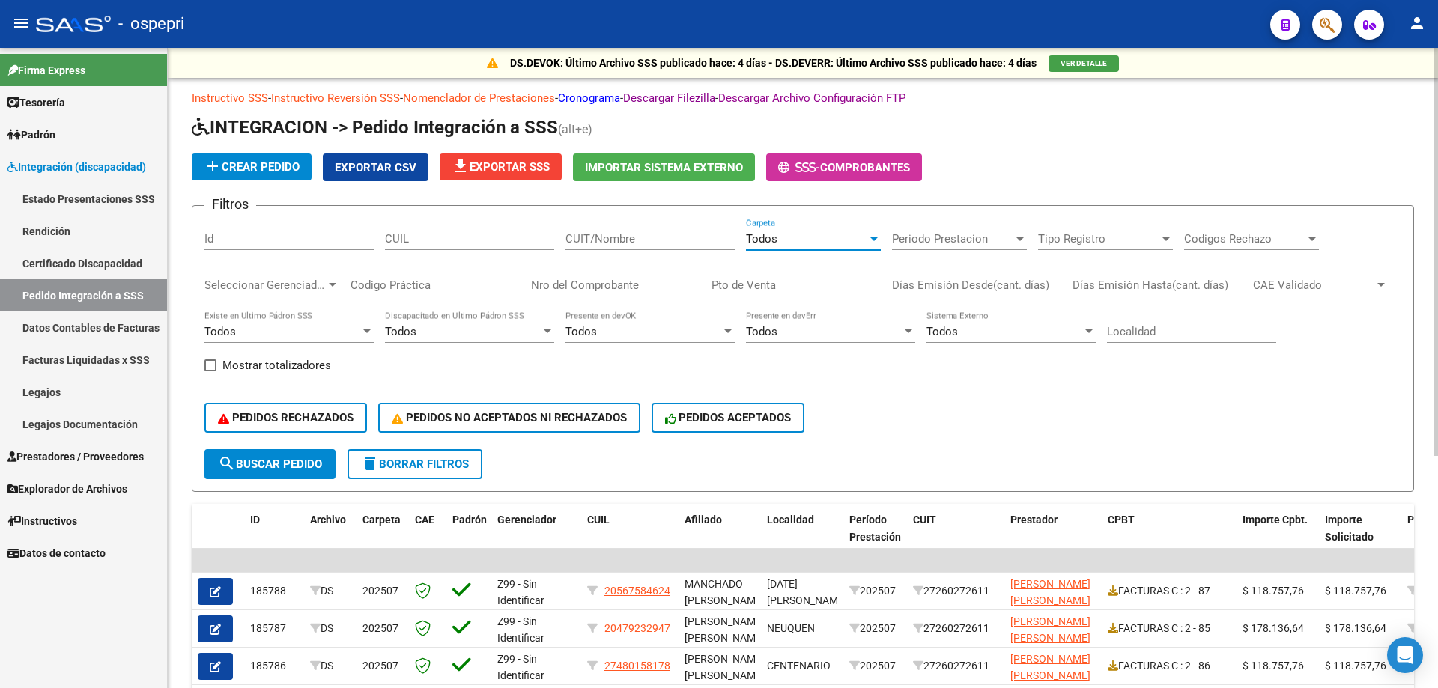  Describe the element at coordinates (67, 489) in the screenshot. I see `span: Explorador de Archivos` at that location.